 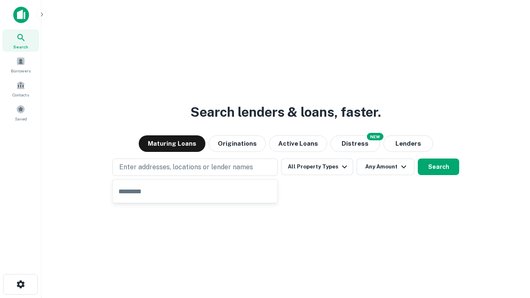 What do you see at coordinates (21, 71) in the screenshot?
I see `span: Borrowers` at bounding box center [21, 71].